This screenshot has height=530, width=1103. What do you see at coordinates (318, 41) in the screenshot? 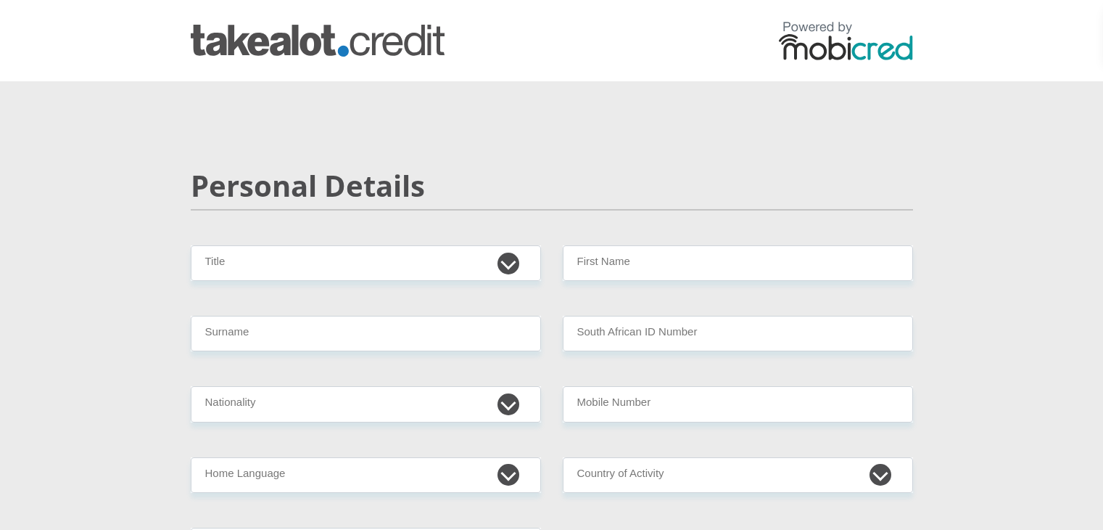
I see `img: takealot_credit logo` at bounding box center [318, 41].